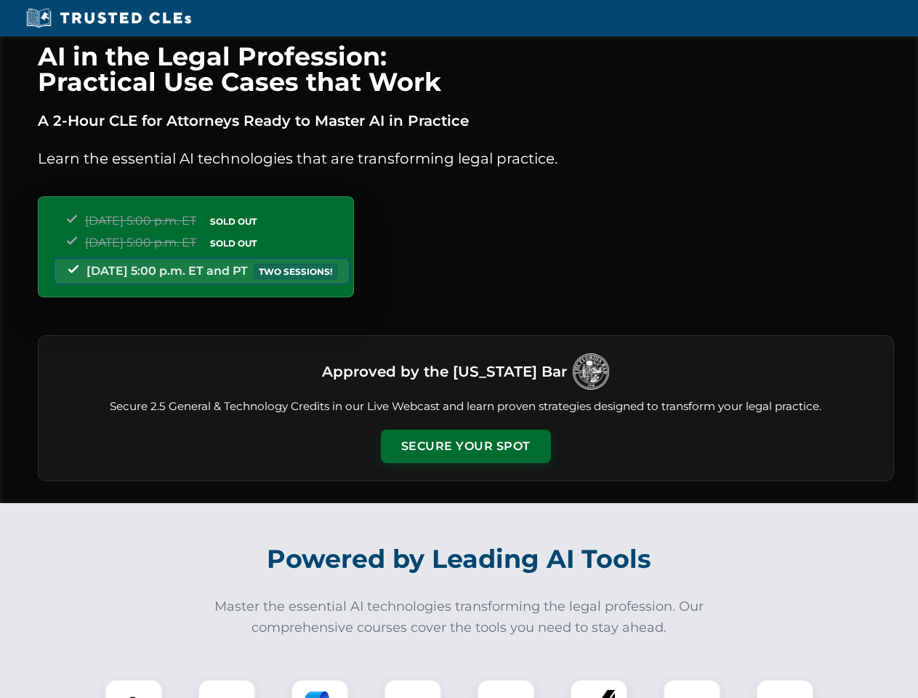 The height and width of the screenshot is (698, 918). I want to click on button: Secure Your Spot, so click(466, 446).